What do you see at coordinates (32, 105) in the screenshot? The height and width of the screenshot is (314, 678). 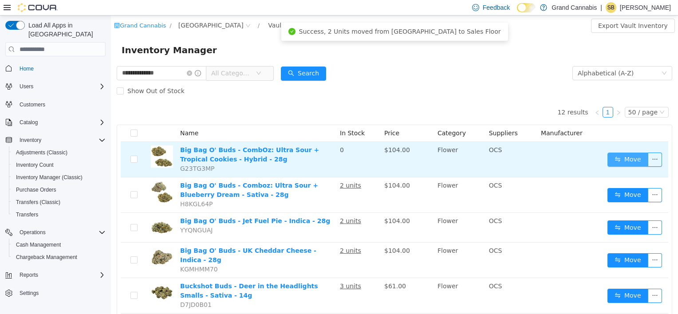 I see `a: Customers` at bounding box center [32, 105].